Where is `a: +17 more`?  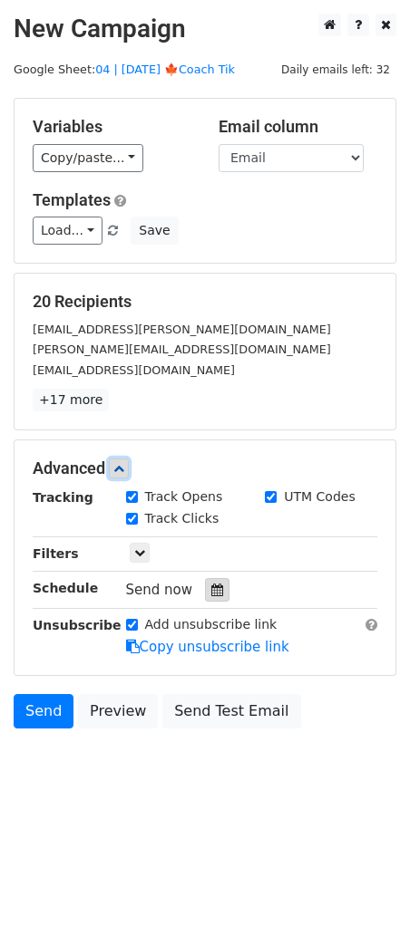
a: +17 more is located at coordinates (71, 400).